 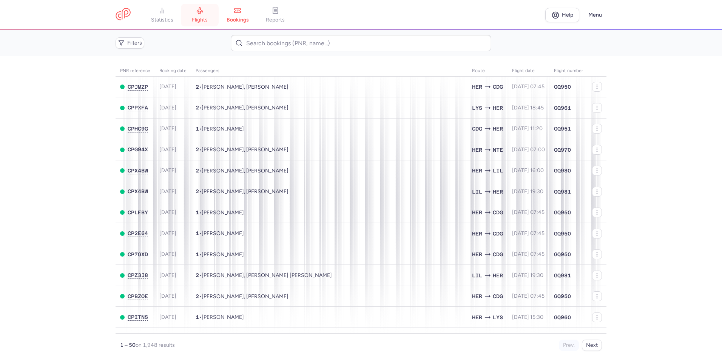 I want to click on span: Leila VAITILINGOM, so click(x=223, y=233).